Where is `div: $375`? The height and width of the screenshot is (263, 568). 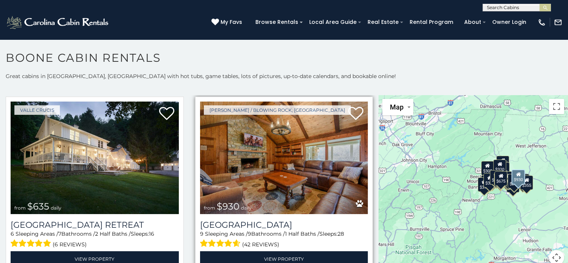
div: $375 is located at coordinates (485, 184).